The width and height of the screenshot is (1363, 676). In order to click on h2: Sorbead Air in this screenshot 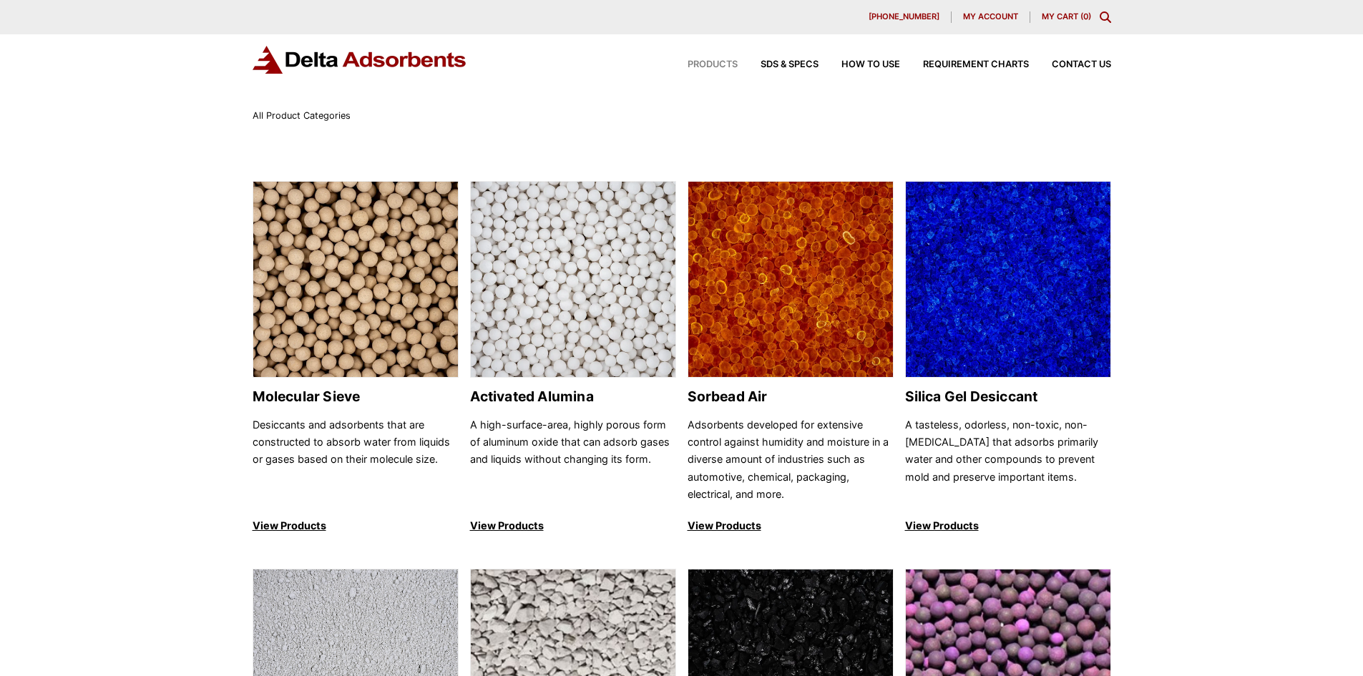, I will do `click(791, 396)`.